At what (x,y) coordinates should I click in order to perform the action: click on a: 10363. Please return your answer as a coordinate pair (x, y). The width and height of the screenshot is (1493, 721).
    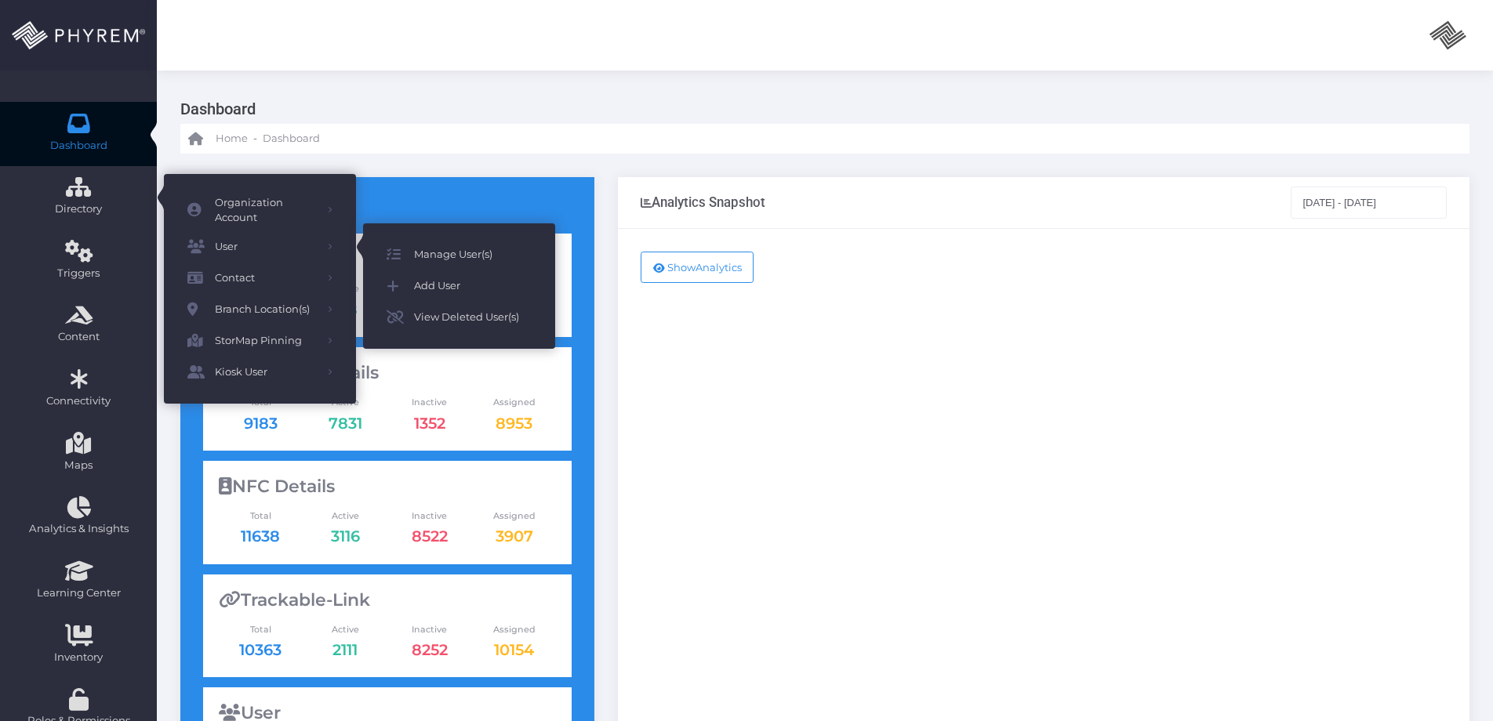
    Looking at the image, I should click on (260, 650).